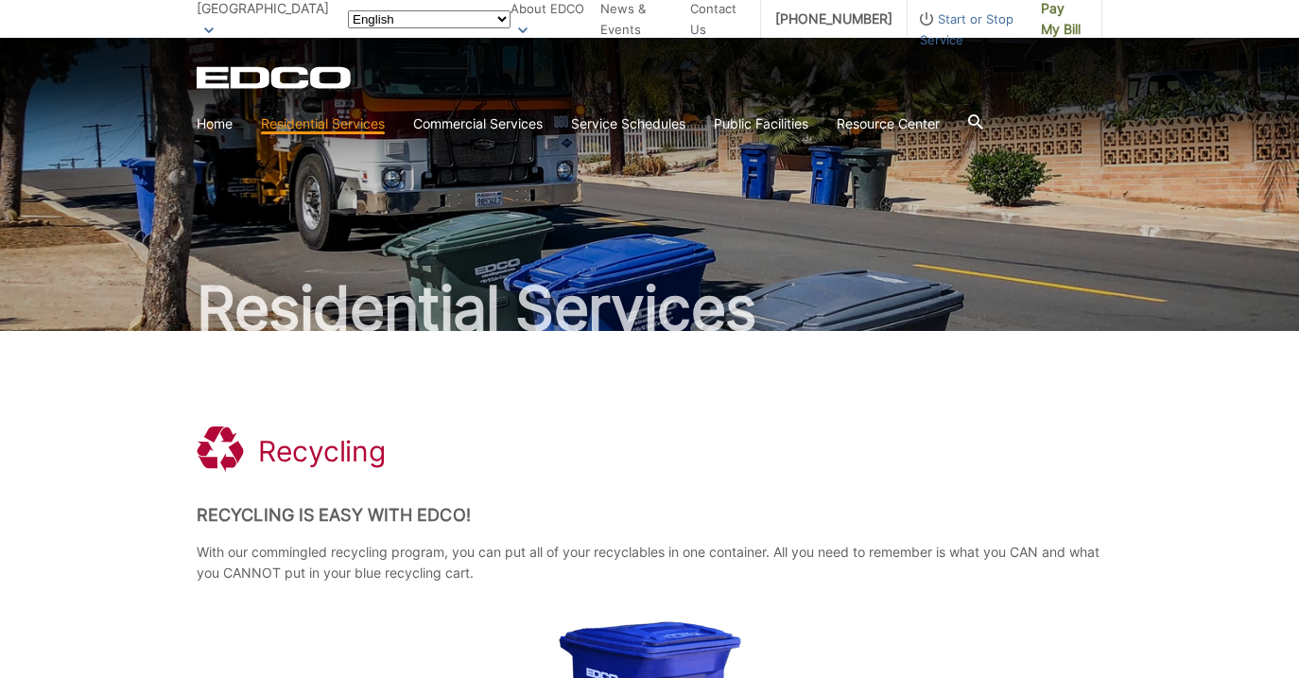 Image resolution: width=1299 pixels, height=678 pixels. Describe the element at coordinates (322, 124) in the screenshot. I see `a: Residential Services` at that location.